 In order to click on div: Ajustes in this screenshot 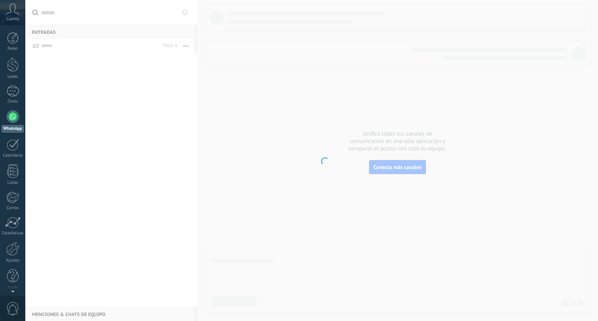, I will do `click(13, 261)`.